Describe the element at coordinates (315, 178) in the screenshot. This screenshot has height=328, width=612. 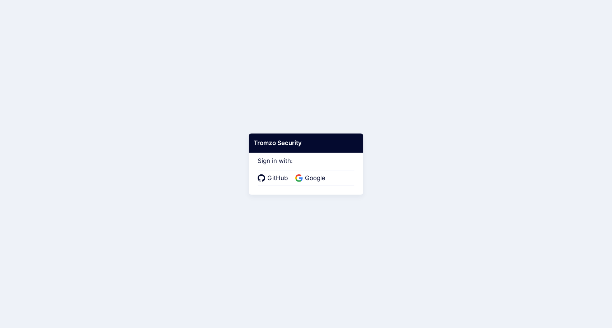
I see `span: Google` at that location.